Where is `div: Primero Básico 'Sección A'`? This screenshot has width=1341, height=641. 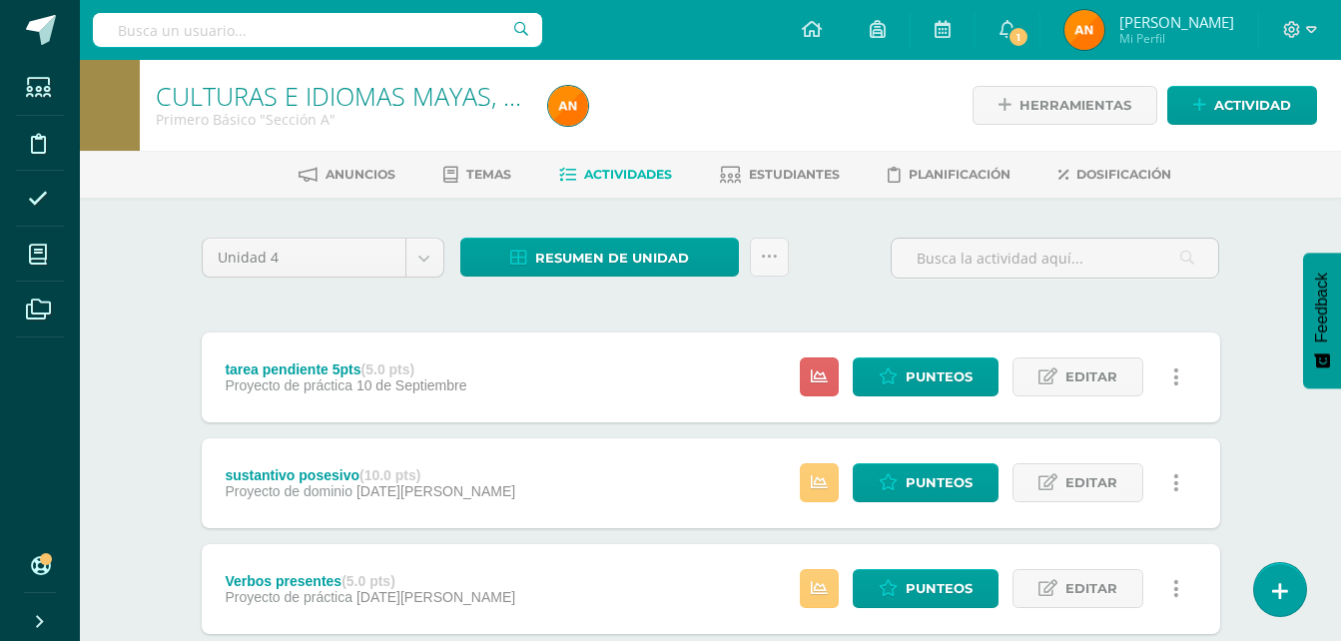
div: Primero Básico 'Sección A' is located at coordinates (340, 119).